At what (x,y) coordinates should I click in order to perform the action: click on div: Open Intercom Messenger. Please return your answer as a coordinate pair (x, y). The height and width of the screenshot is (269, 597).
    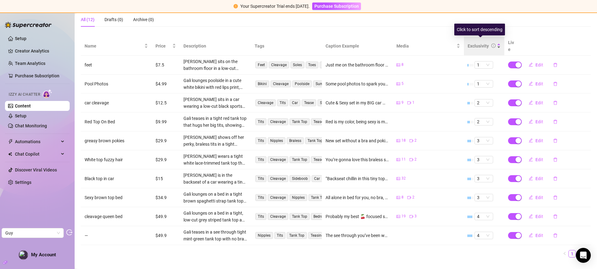
    Looking at the image, I should click on (583, 255).